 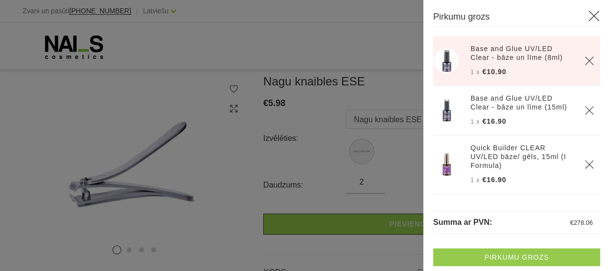 I want to click on h3: Pirkumu grozs, so click(x=516, y=18).